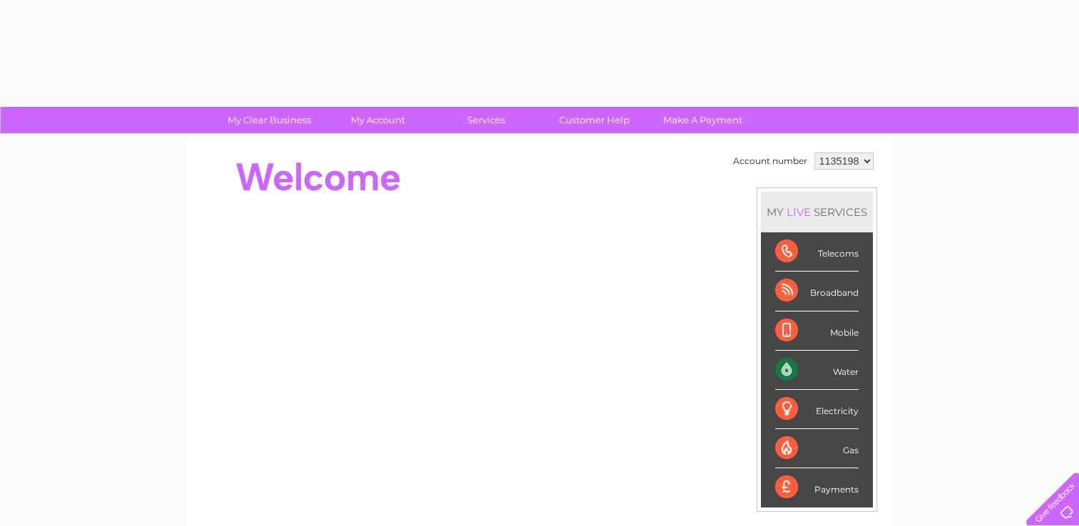 This screenshot has height=526, width=1079. Describe the element at coordinates (377, 120) in the screenshot. I see `a: My Account` at that location.